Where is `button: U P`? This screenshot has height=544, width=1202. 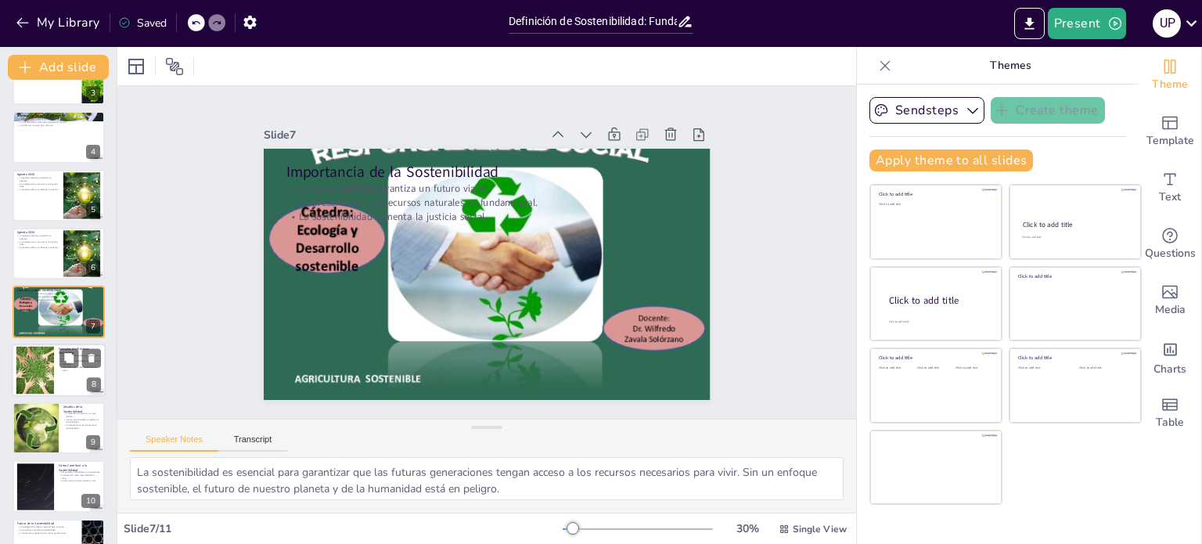 button: U P is located at coordinates (1167, 23).